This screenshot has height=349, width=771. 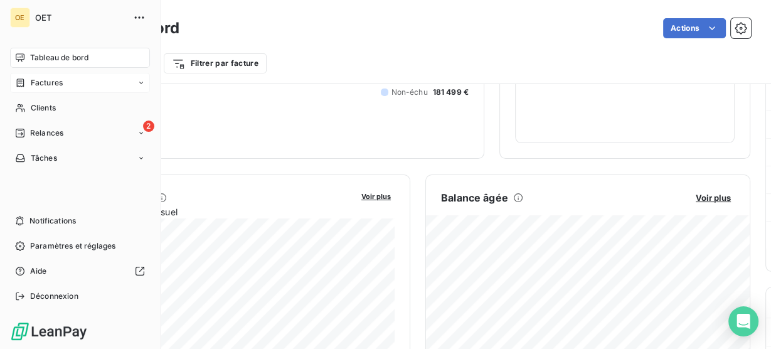 I want to click on span: 181 499 €, so click(x=450, y=92).